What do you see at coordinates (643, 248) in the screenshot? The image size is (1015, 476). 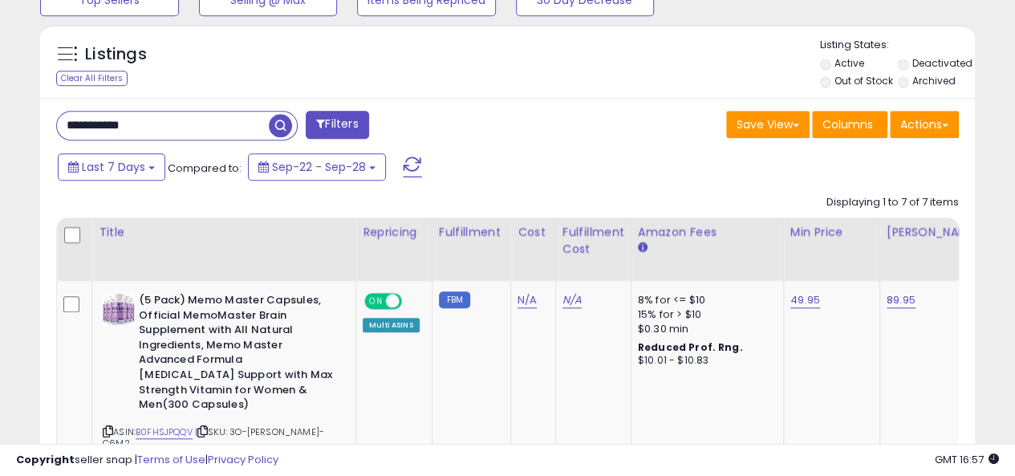 I see `small: Amazon Fees.` at bounding box center [643, 248].